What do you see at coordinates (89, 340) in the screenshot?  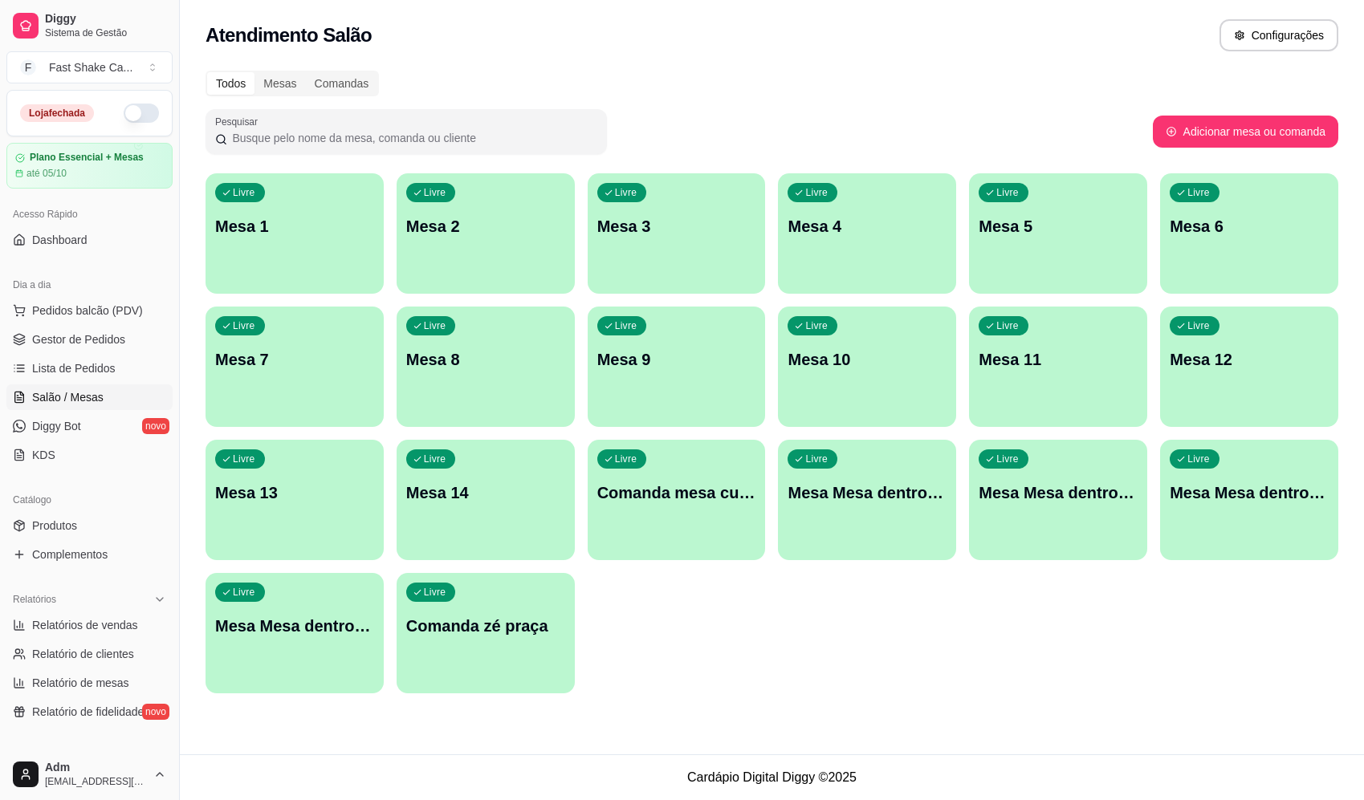 I see `a: Gestor de Pedidos` at bounding box center [89, 340].